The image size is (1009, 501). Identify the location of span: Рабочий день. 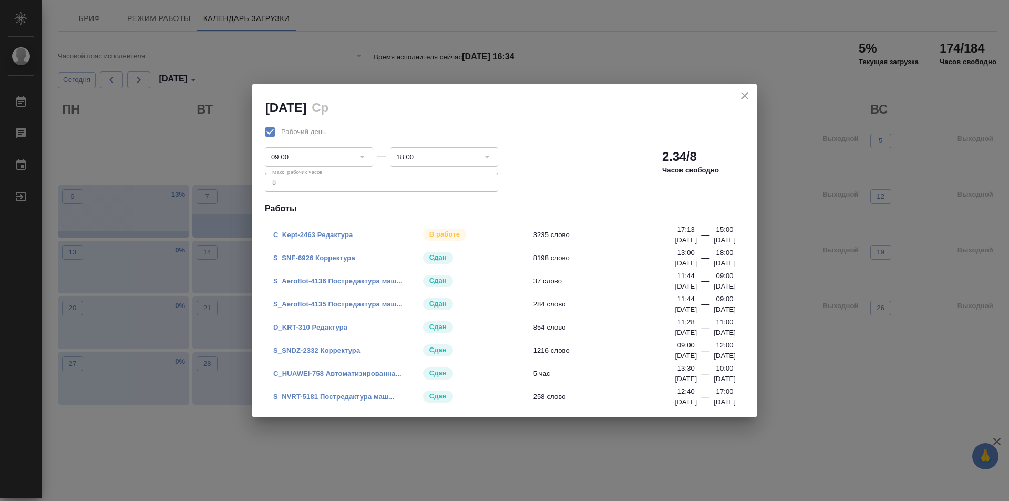
(303, 132).